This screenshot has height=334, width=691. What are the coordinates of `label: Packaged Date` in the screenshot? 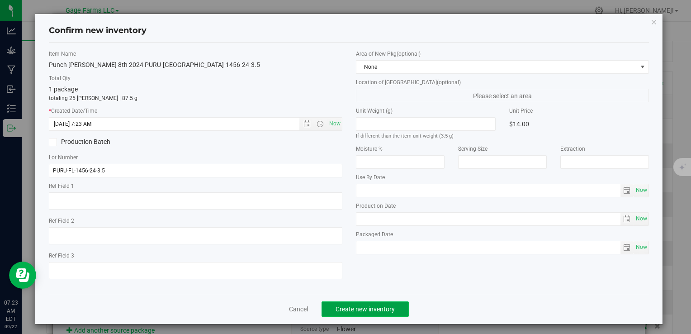 It's located at (502, 234).